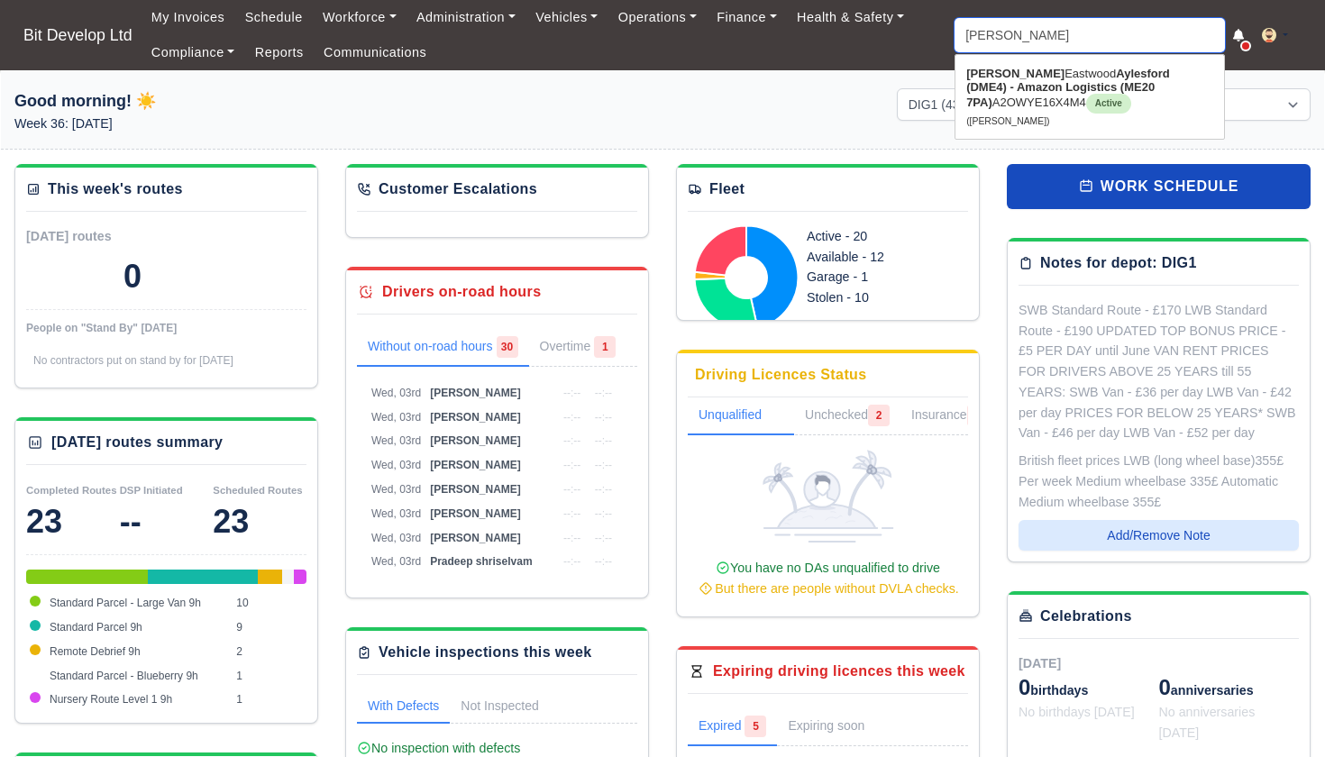 Image resolution: width=1325 pixels, height=757 pixels. What do you see at coordinates (485, 653) in the screenshot?
I see `div: Vehicle inspections this week` at bounding box center [485, 653].